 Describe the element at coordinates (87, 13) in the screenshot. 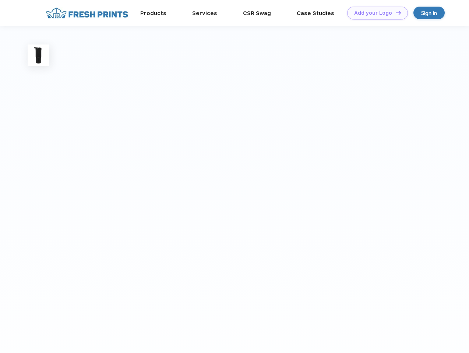

I see `img: fo%20logo%202.webp` at that location.